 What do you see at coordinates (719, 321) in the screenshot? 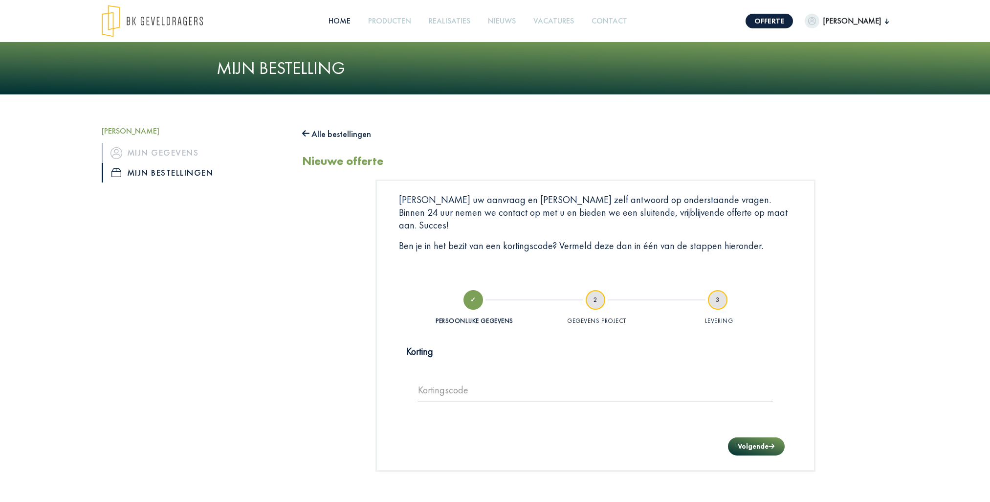
I see `div: Levering` at bounding box center [719, 321].